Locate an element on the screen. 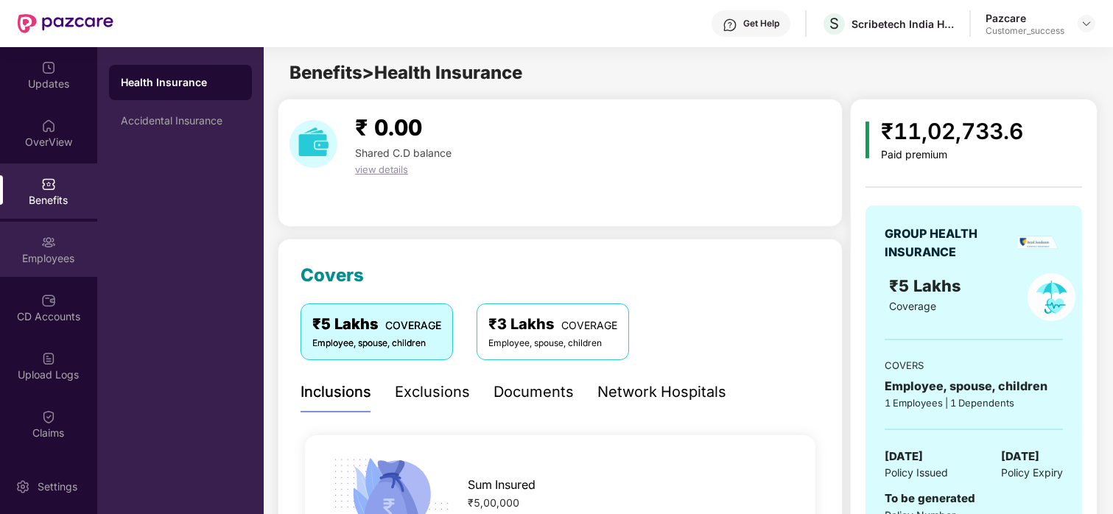  div: COVERS is located at coordinates (973, 365).